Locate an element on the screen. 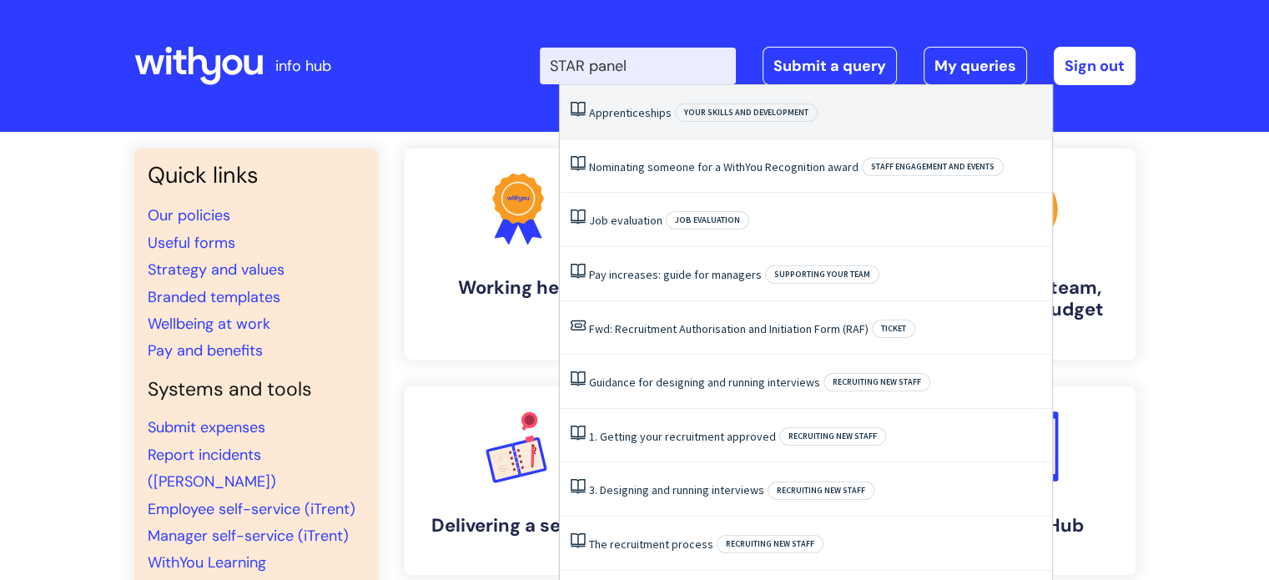  a: Pay and benefits is located at coordinates (205, 351).